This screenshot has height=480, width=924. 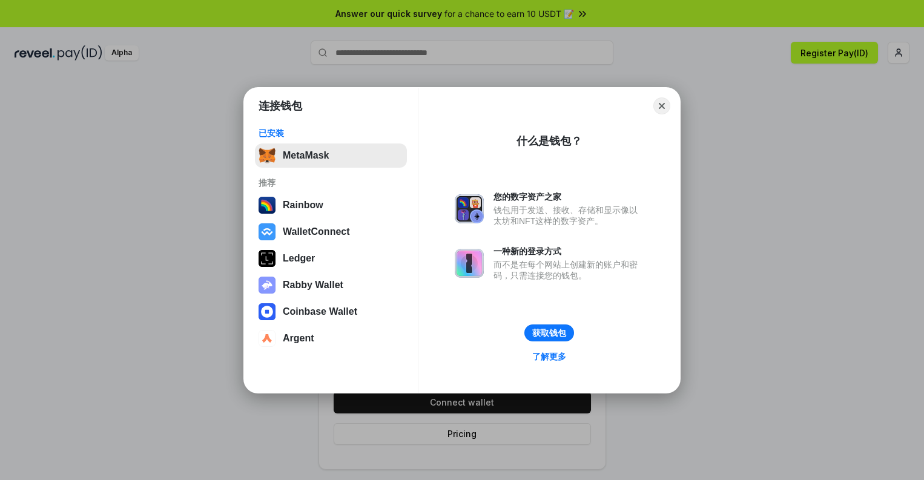 What do you see at coordinates (331, 232) in the screenshot?
I see `button: WalletConnect` at bounding box center [331, 232].